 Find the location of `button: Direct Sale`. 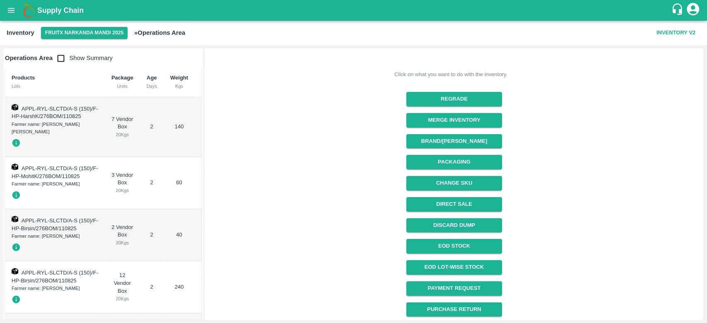

button: Direct Sale is located at coordinates (454, 204).